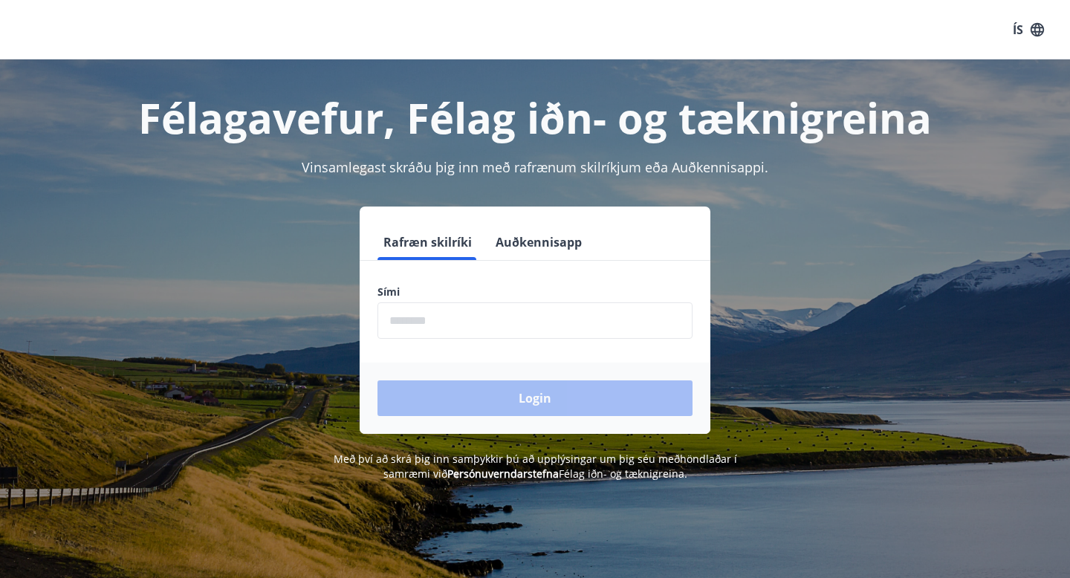  I want to click on label: Sími, so click(535, 292).